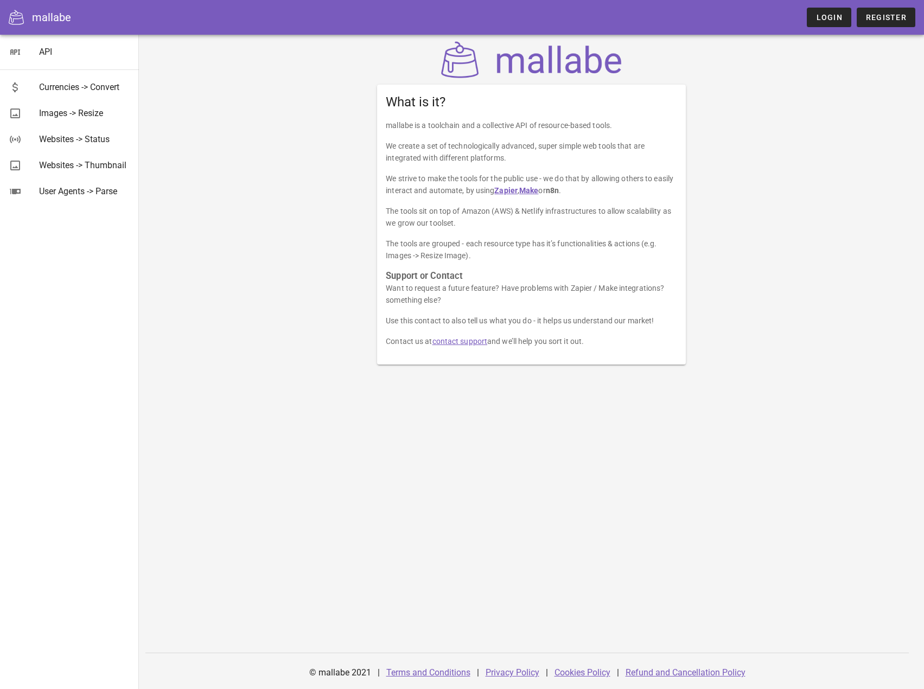  Describe the element at coordinates (512, 672) in the screenshot. I see `a: Privacy Policy` at that location.